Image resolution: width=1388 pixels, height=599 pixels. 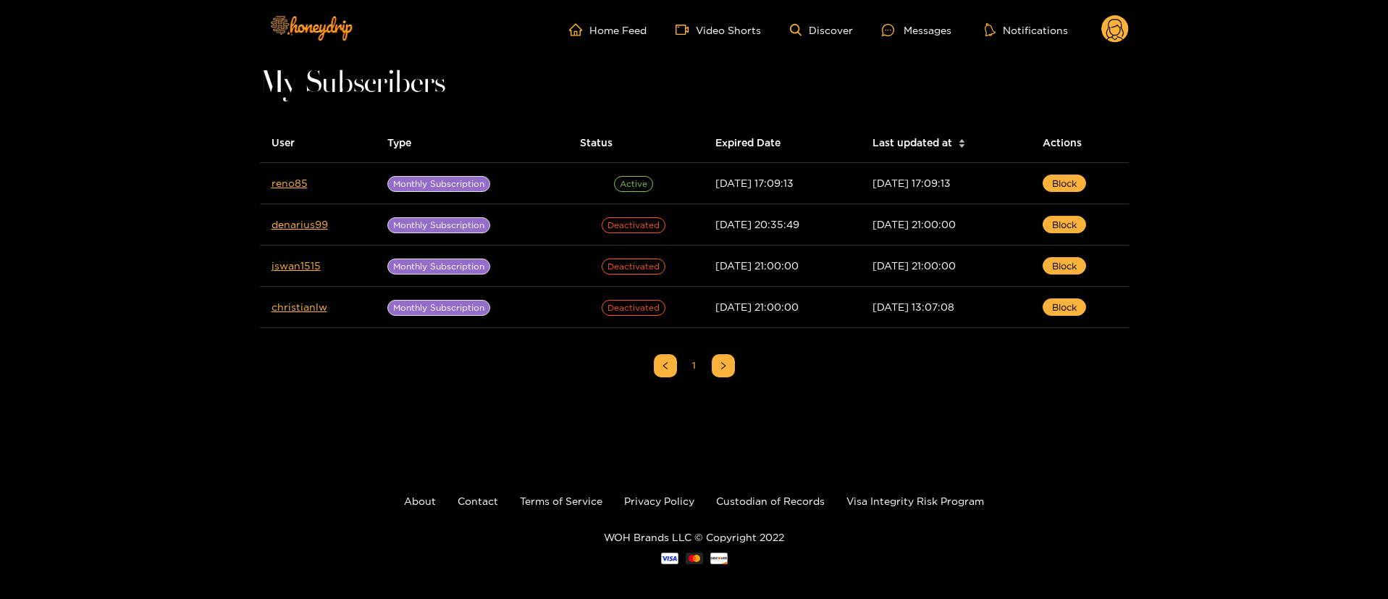 What do you see at coordinates (771, 500) in the screenshot?
I see `a: Custodian of Records` at bounding box center [771, 500].